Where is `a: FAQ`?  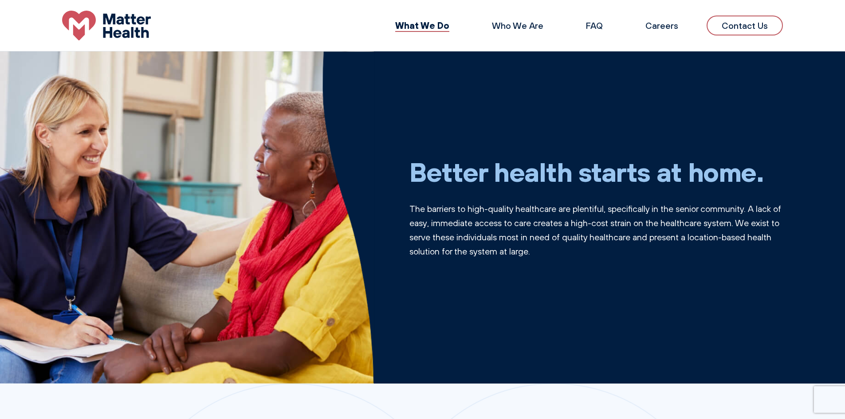 a: FAQ is located at coordinates (595, 25).